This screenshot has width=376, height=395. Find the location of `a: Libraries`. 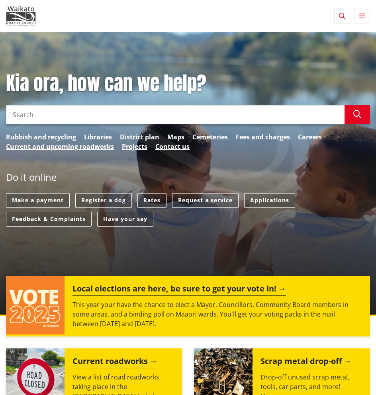

a: Libraries is located at coordinates (98, 137).